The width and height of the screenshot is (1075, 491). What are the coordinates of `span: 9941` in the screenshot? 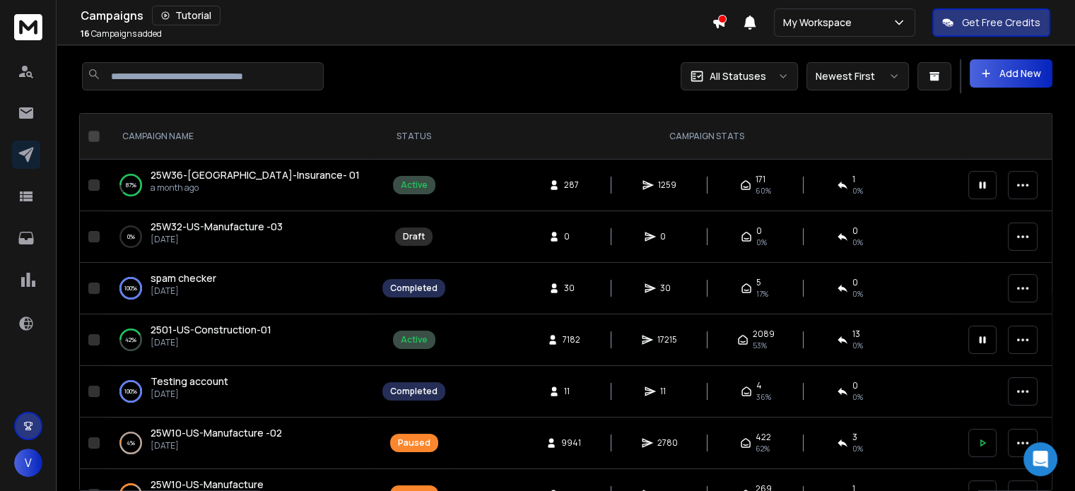 It's located at (571, 443).